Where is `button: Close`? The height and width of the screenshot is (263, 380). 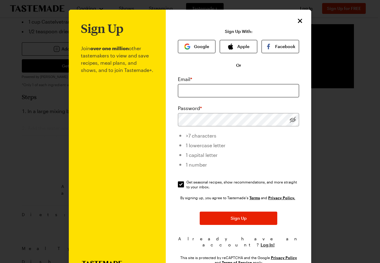
button: Close is located at coordinates (300, 21).